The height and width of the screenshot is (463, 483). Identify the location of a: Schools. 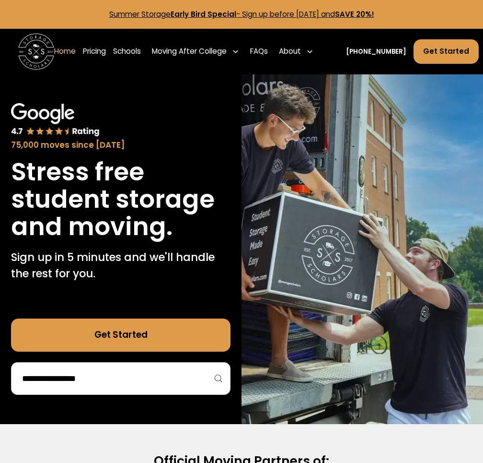
(127, 51).